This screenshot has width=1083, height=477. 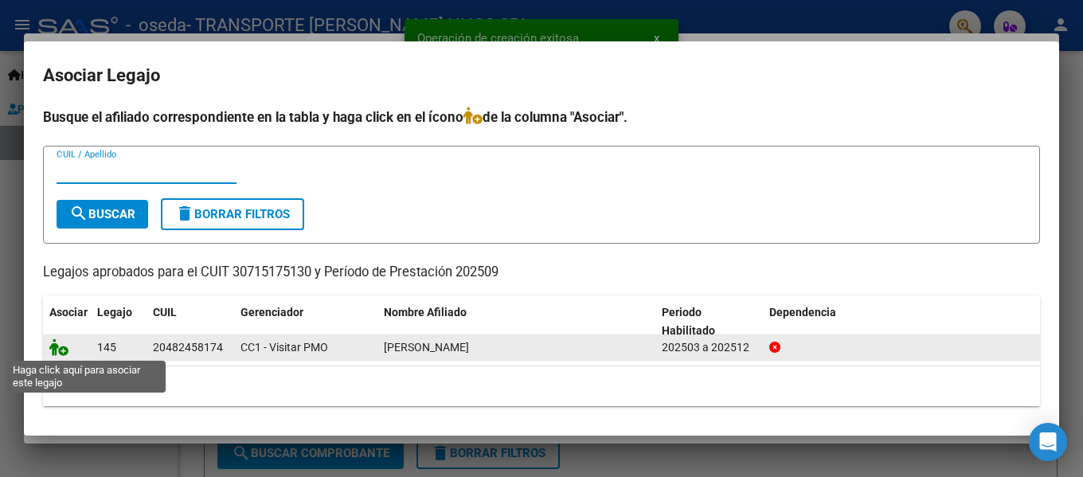 What do you see at coordinates (233, 214) in the screenshot?
I see `span: Borrar Filtros` at bounding box center [233, 214].